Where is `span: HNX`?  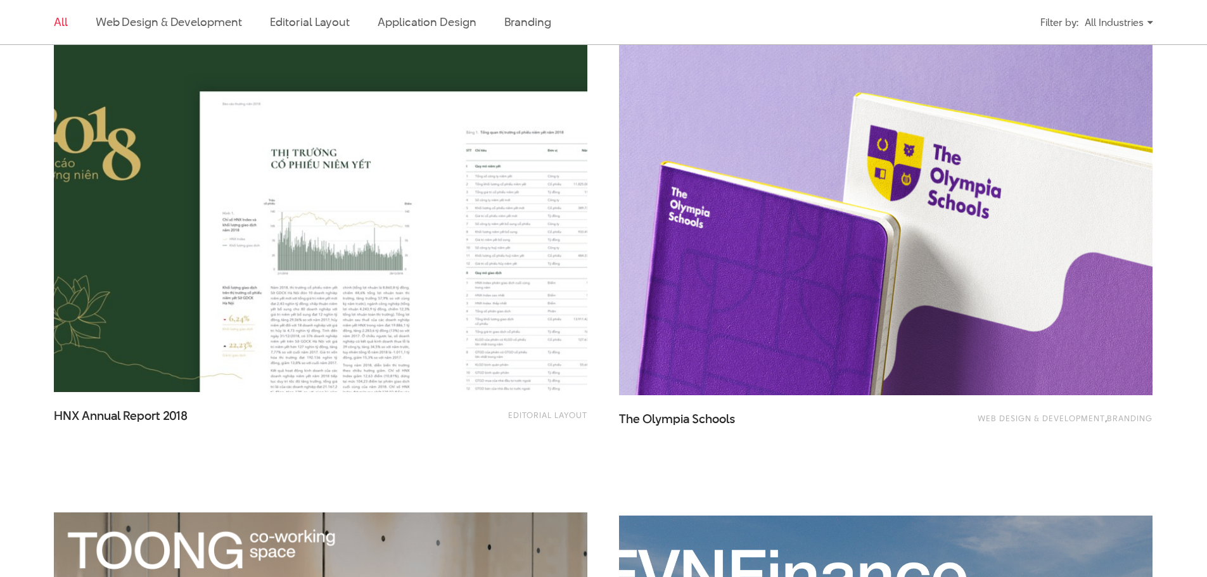
span: HNX is located at coordinates (67, 416).